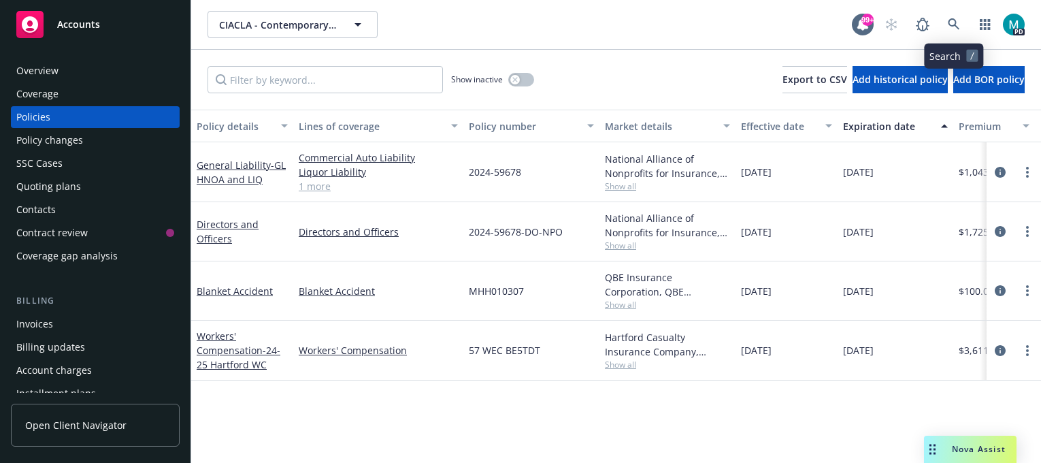  I want to click on button: Effective date, so click(786, 126).